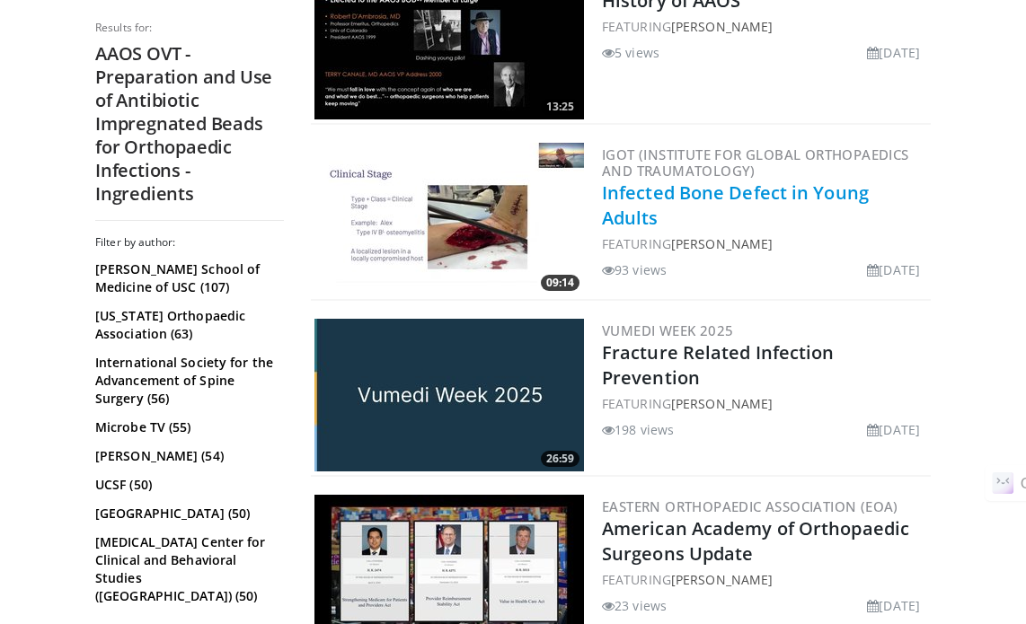 The image size is (1026, 624). What do you see at coordinates (187, 381) in the screenshot?
I see `a: International Society for the Advancement of Spine Surgery (56)` at bounding box center [187, 381].